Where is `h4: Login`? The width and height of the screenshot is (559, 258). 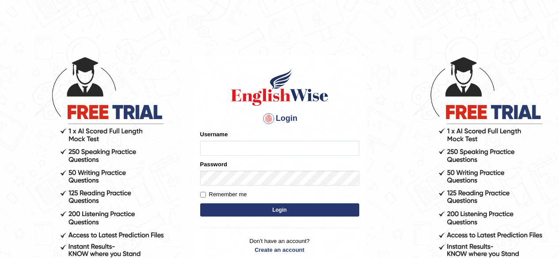 h4: Login is located at coordinates (280, 119).